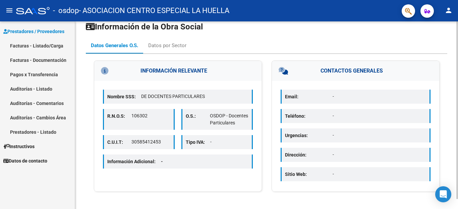 The height and width of the screenshot is (209, 458). I want to click on h3: INFORMACIÓN RELEVANTE, so click(178, 71).